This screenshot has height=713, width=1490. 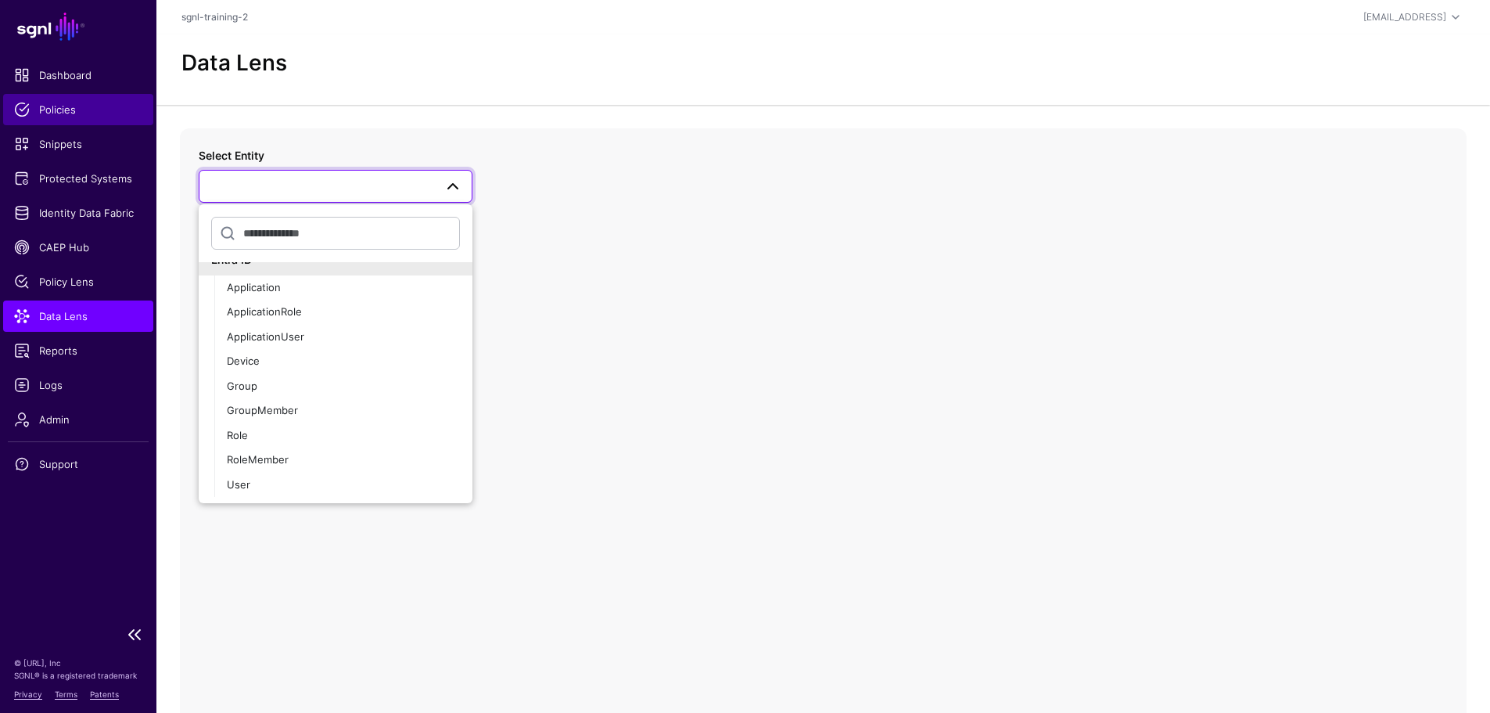 I want to click on a: Terms, so click(x=66, y=694).